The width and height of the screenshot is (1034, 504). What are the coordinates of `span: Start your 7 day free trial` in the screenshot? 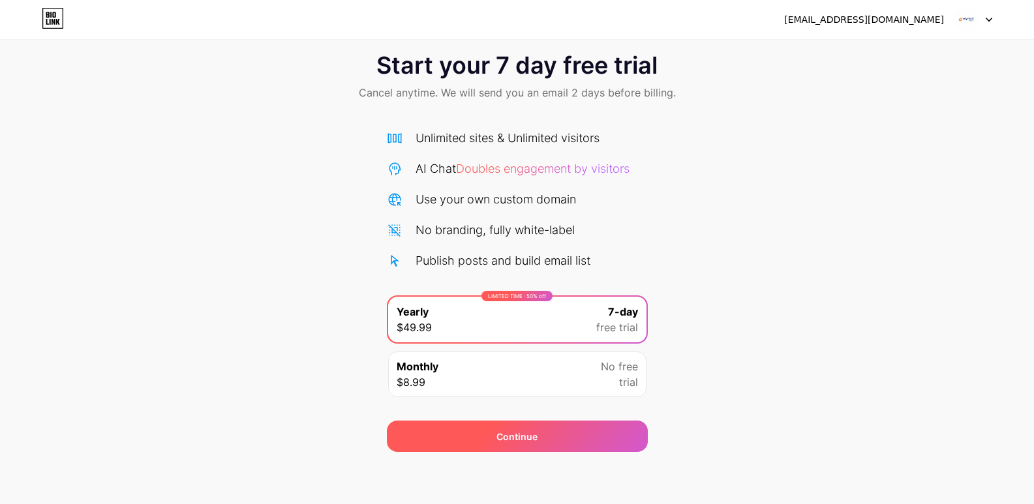 It's located at (517, 65).